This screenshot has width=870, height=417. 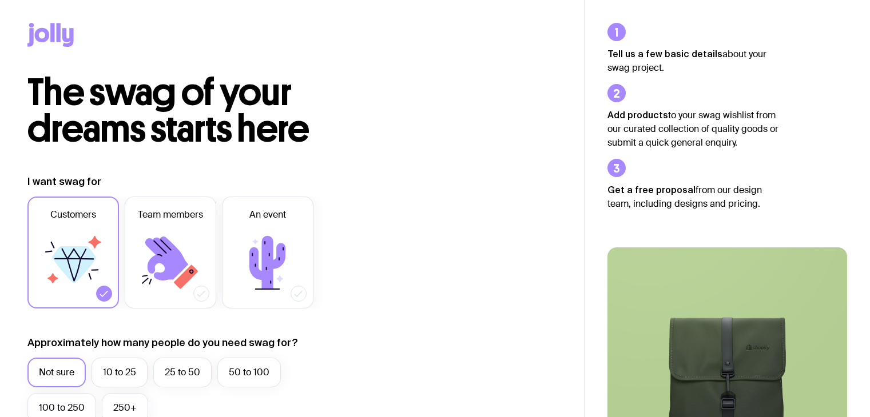 What do you see at coordinates (64, 182) in the screenshot?
I see `label: I want swag for` at bounding box center [64, 182].